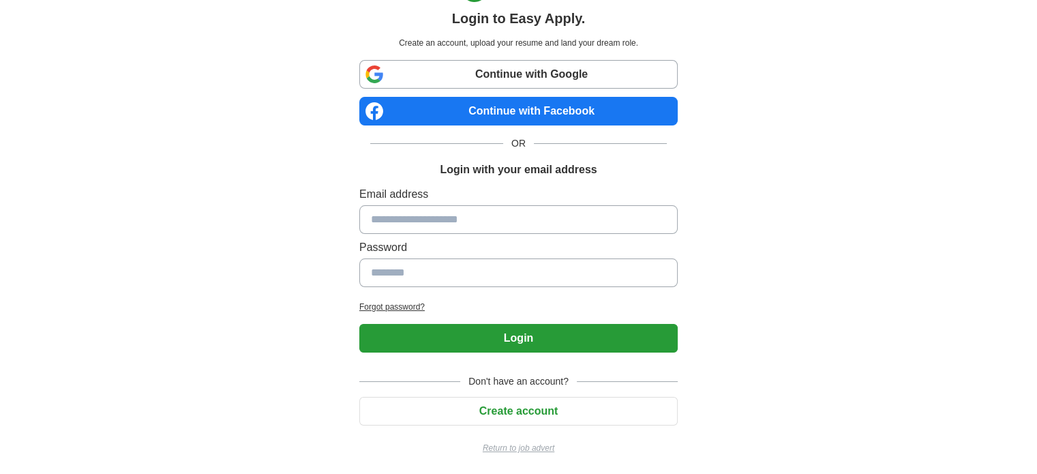 The height and width of the screenshot is (474, 1037). I want to click on h1: Login to Easy Apply., so click(519, 18).